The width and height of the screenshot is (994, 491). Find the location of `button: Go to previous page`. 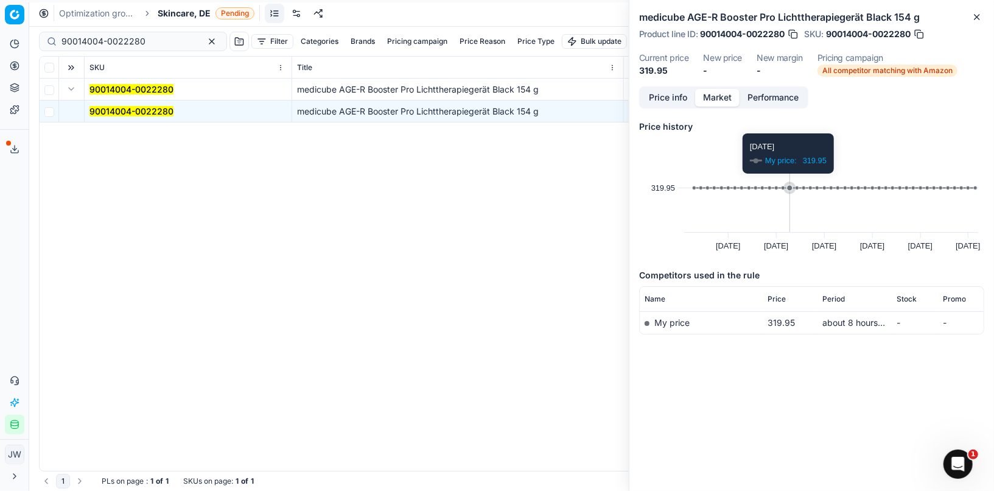

button: Go to previous page is located at coordinates (46, 481).